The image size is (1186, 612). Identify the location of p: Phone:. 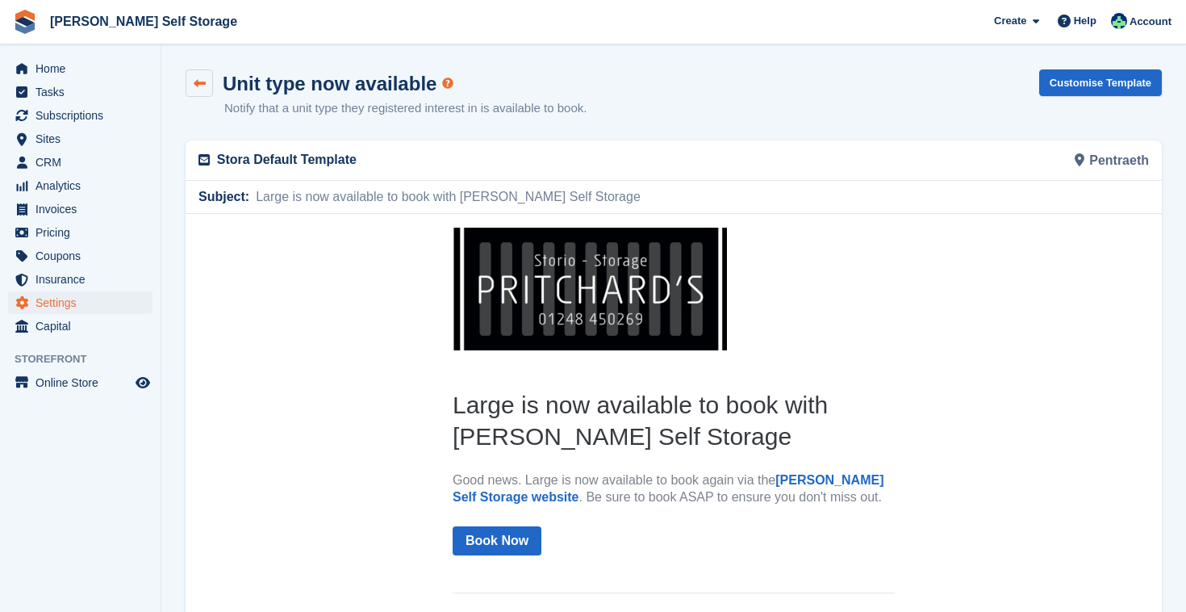
(488, 447).